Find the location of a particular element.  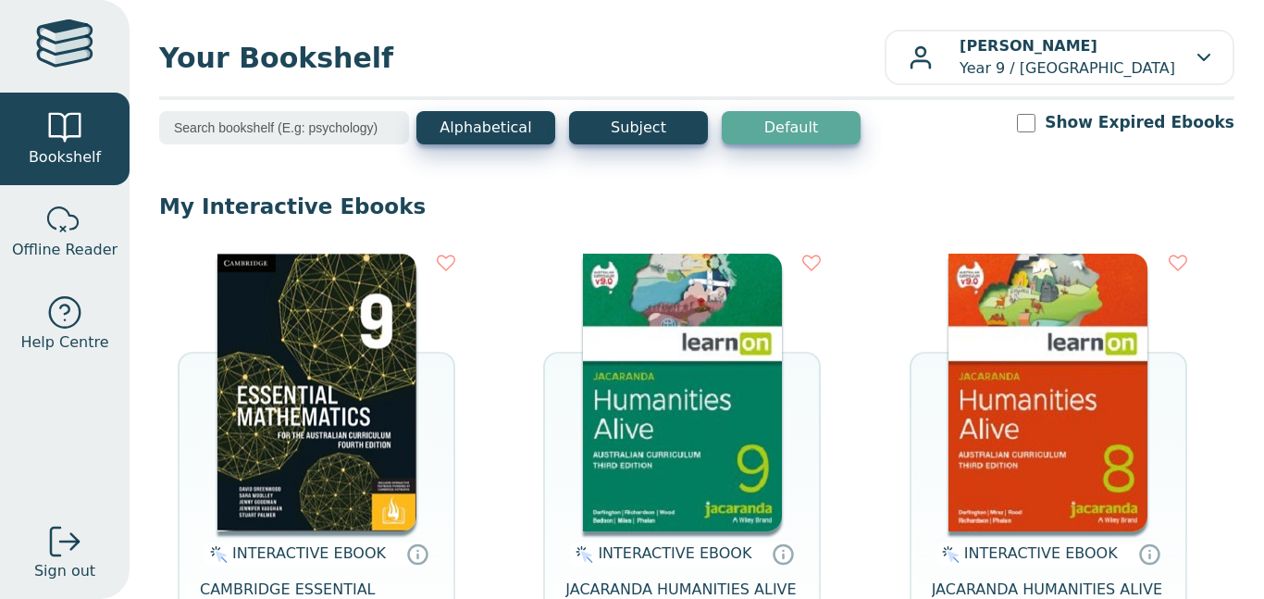

button: Default is located at coordinates (791, 128).